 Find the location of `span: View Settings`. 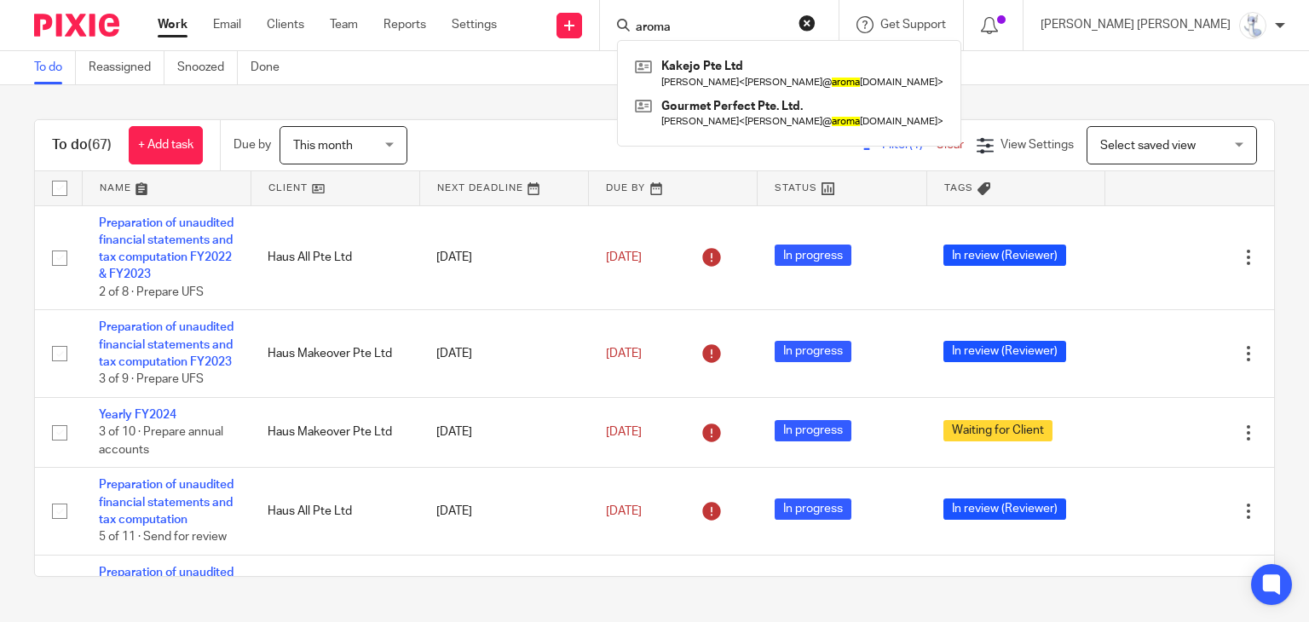

span: View Settings is located at coordinates (1037, 145).